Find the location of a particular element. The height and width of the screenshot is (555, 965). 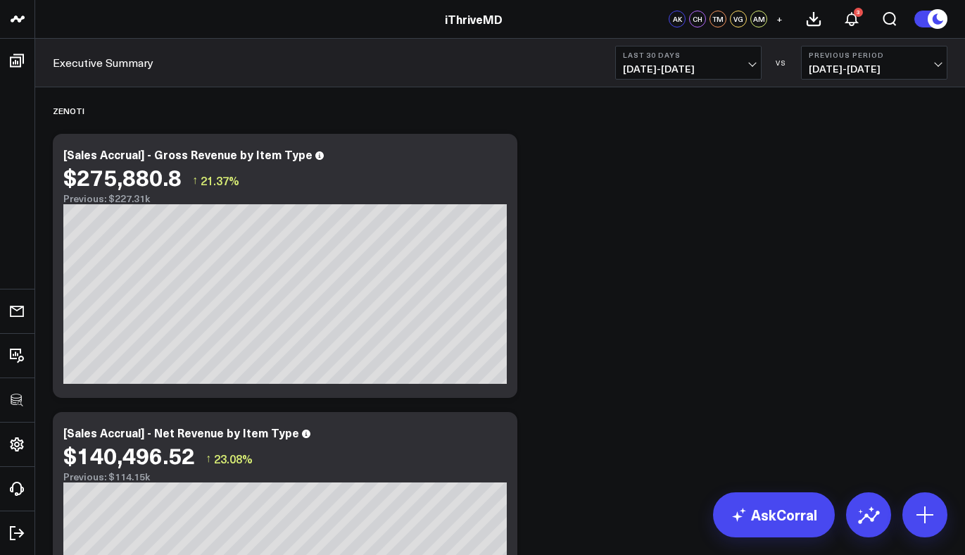

div: VG is located at coordinates (739, 19).